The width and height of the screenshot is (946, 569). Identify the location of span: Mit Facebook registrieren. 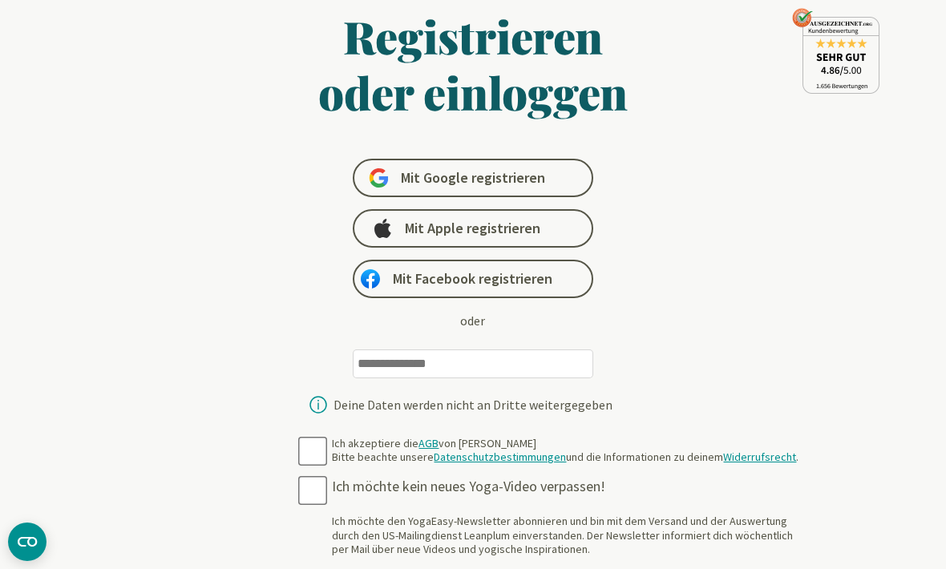
(472, 279).